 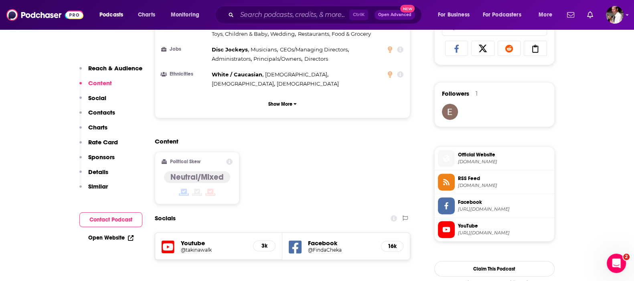 I want to click on span: Open Advanced, so click(x=395, y=15).